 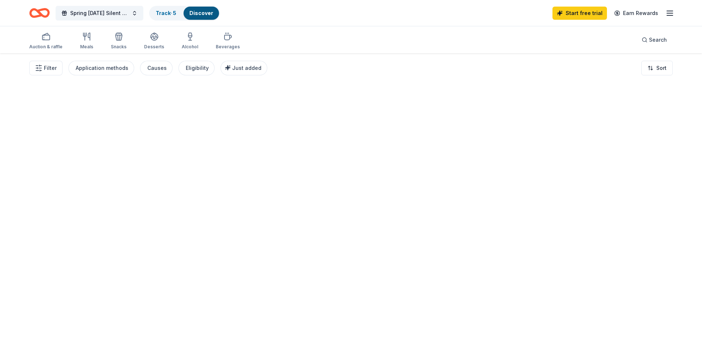 I want to click on div: Application methods, so click(x=102, y=68).